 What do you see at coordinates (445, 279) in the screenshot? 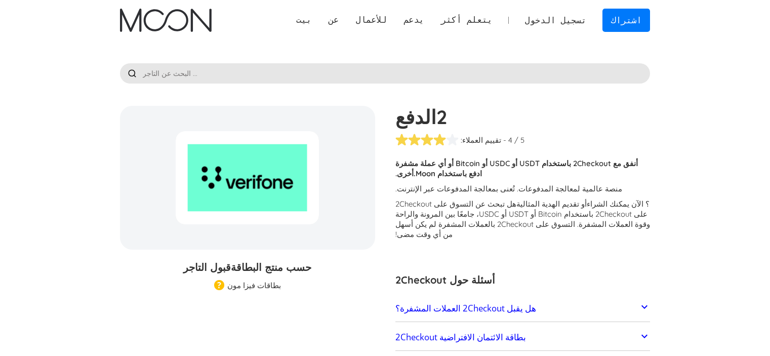
I see `font: أسئلة حول 2Checkout` at bounding box center [445, 279].